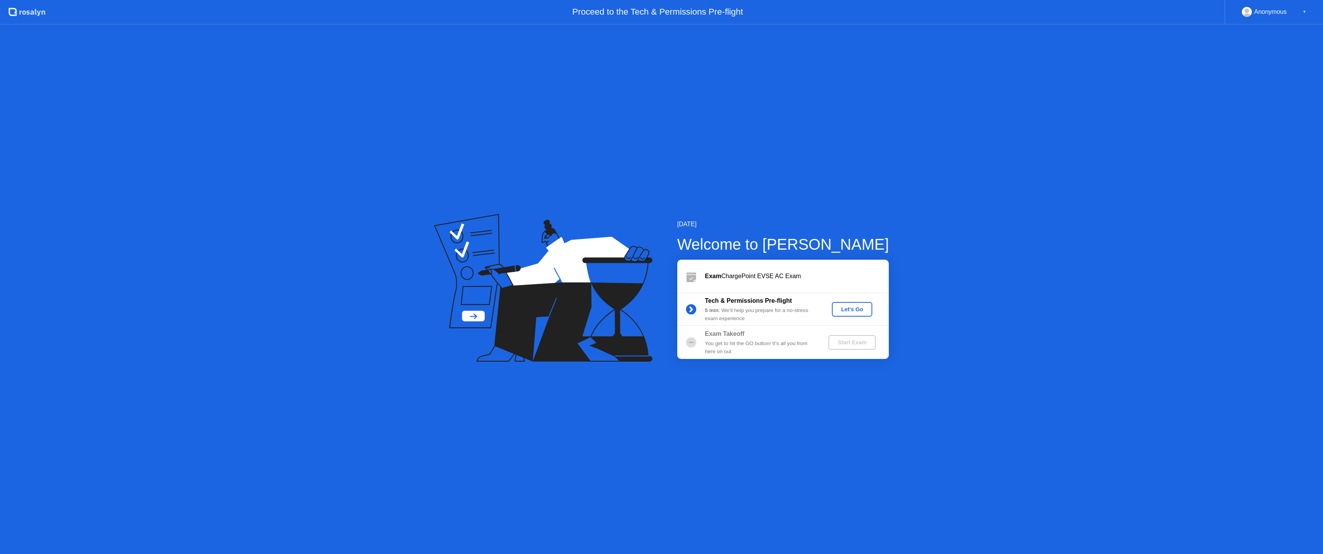 The image size is (1323, 554). Describe the element at coordinates (748, 300) in the screenshot. I see `b: Tech & Permissions Pre-flight` at that location.